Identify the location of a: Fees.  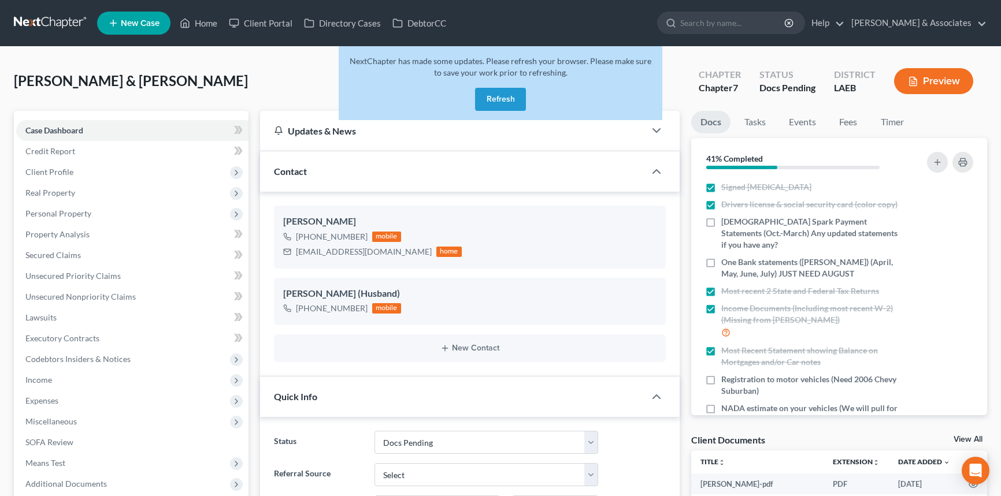
(848, 122).